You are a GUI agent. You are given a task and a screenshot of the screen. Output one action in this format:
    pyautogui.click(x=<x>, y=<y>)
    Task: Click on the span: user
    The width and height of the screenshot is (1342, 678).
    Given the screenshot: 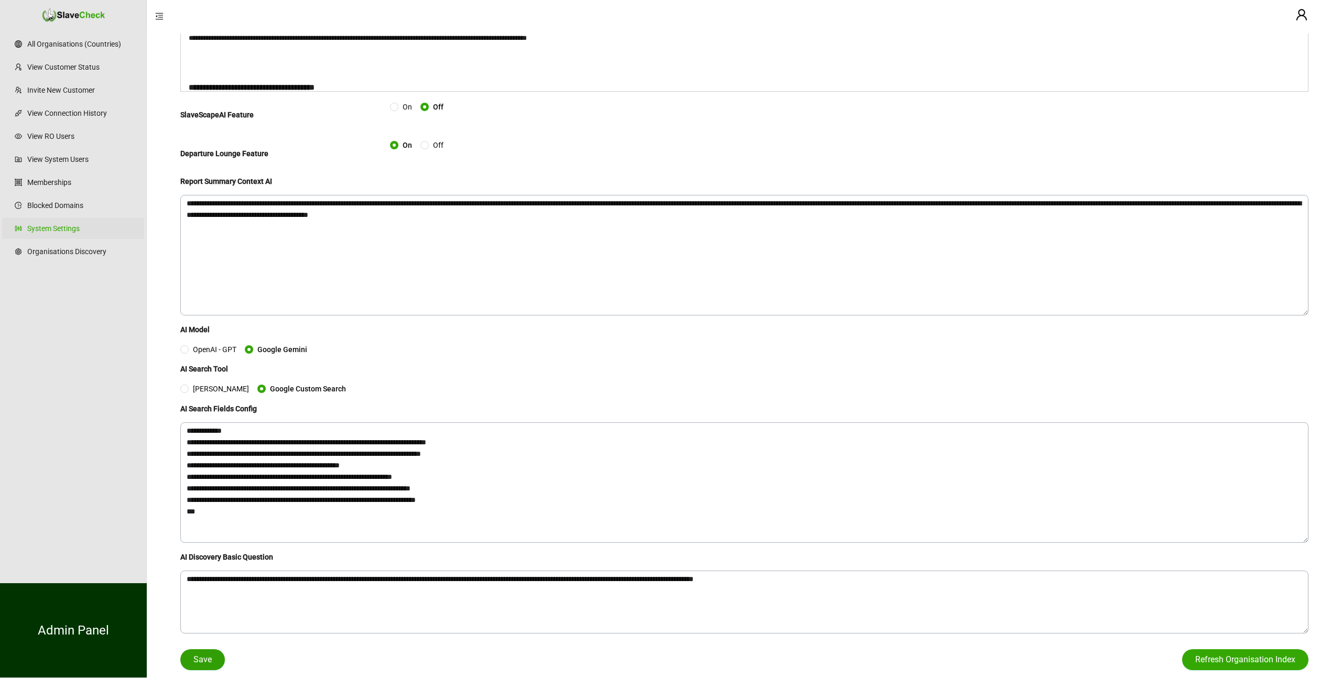 What is the action you would take?
    pyautogui.click(x=1301, y=15)
    